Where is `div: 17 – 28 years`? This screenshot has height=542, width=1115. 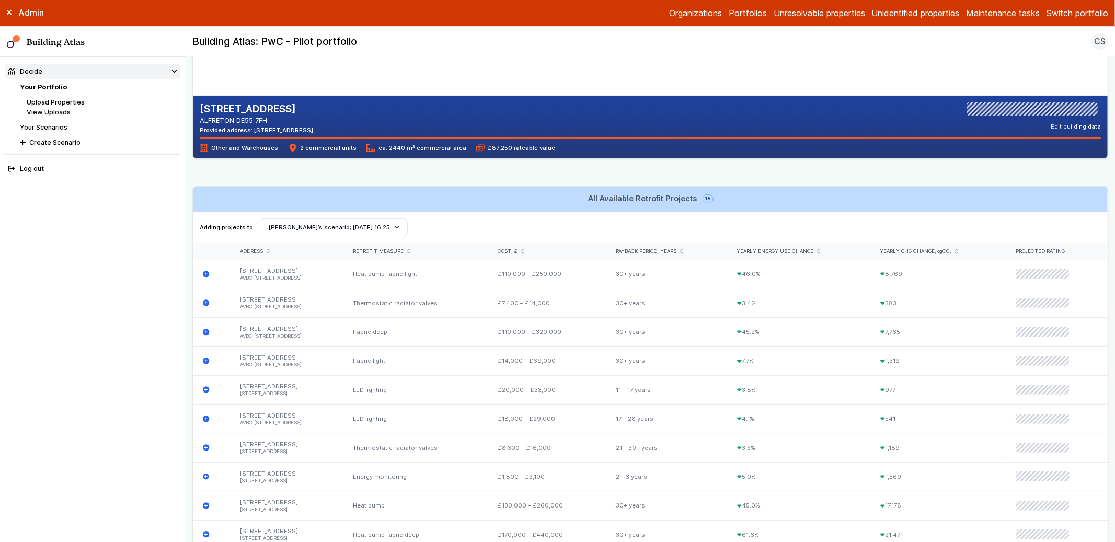
div: 17 – 28 years is located at coordinates (666, 419).